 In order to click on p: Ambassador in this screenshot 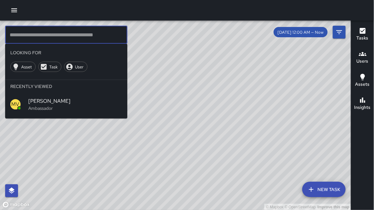, I will do `click(75, 108)`.